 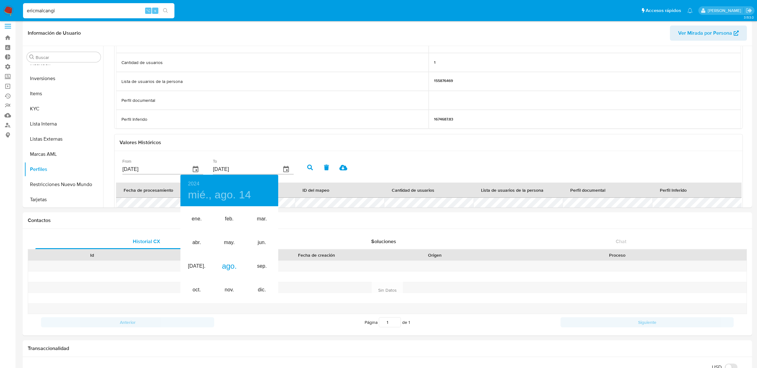 I want to click on button: mié., ago. 14, so click(x=219, y=195).